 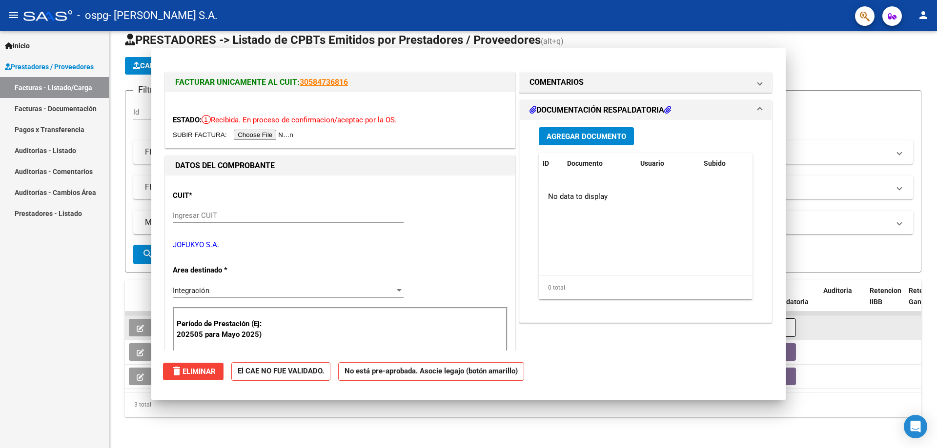 What do you see at coordinates (193, 372) in the screenshot?
I see `button: Eliminar` at bounding box center [193, 372].